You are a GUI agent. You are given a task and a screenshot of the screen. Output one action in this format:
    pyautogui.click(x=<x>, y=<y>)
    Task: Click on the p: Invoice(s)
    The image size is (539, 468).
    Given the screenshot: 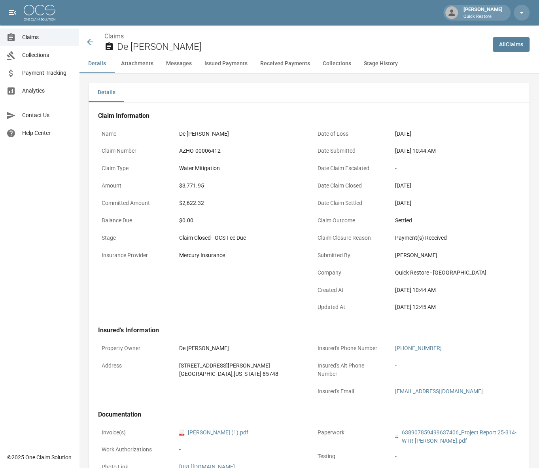 What is the action you would take?
    pyautogui.click(x=134, y=433)
    